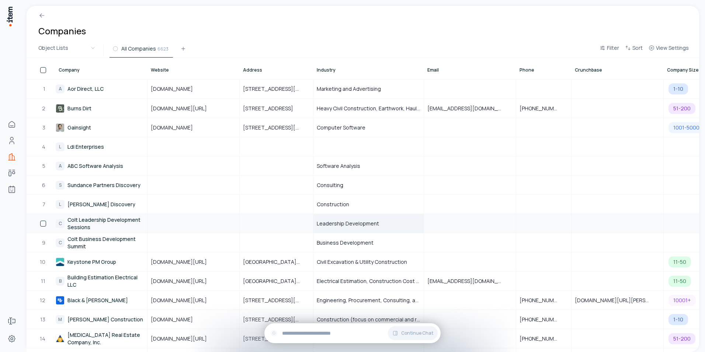 Image resolution: width=705 pixels, height=352 pixels. I want to click on span: Email, so click(433, 70).